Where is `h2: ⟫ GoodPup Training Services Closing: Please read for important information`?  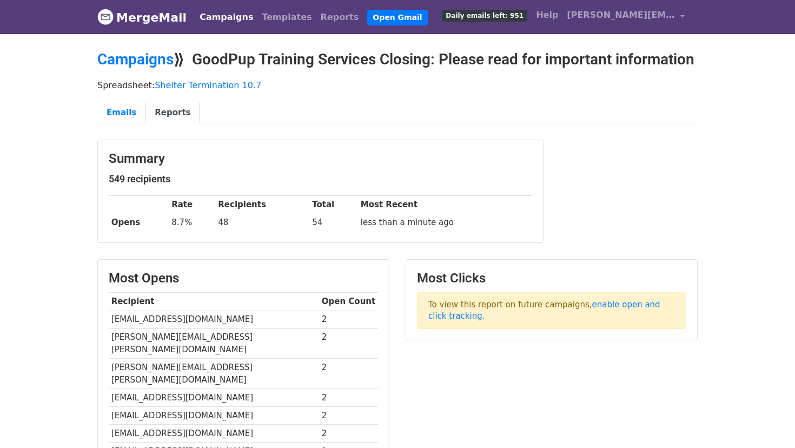 h2: ⟫ GoodPup Training Services Closing: Please read for important information is located at coordinates (397, 59).